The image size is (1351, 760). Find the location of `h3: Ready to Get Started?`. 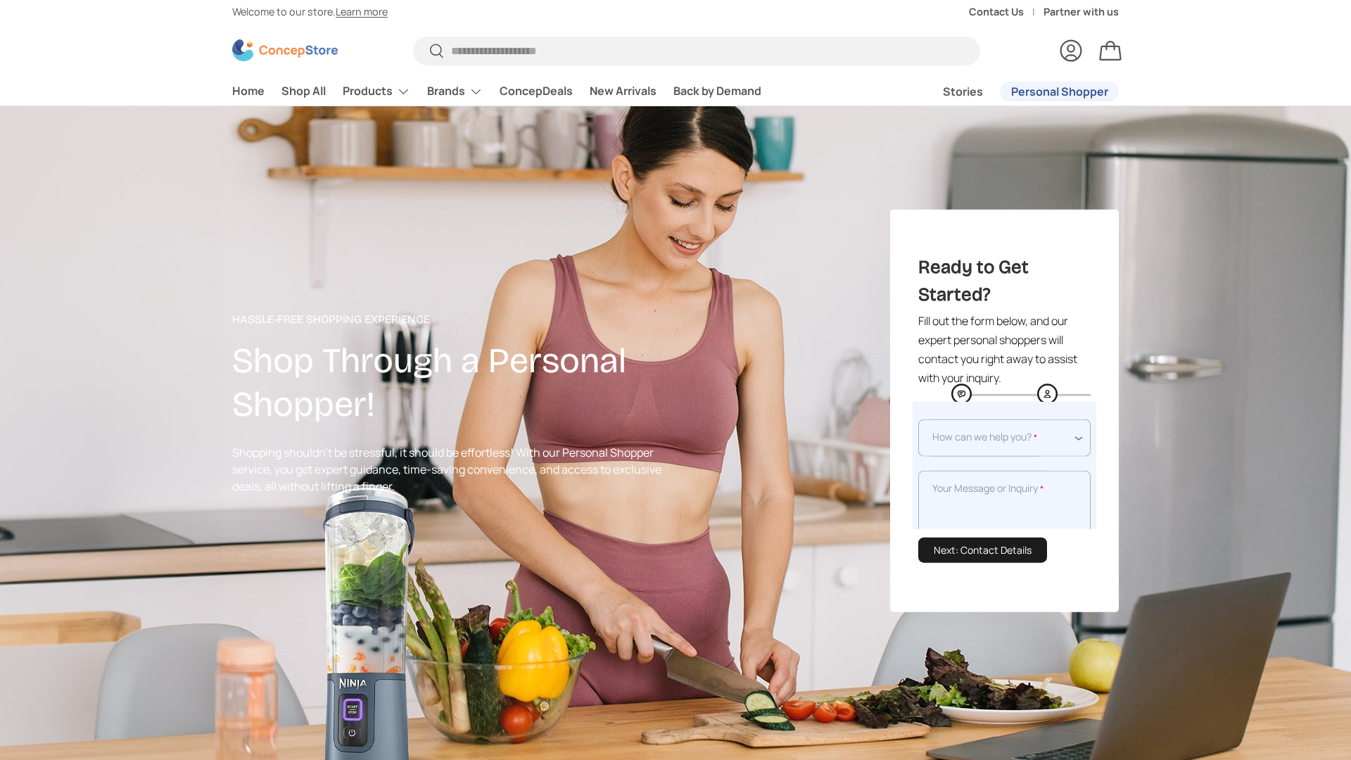

h3: Ready to Get Started? is located at coordinates (1004, 280).